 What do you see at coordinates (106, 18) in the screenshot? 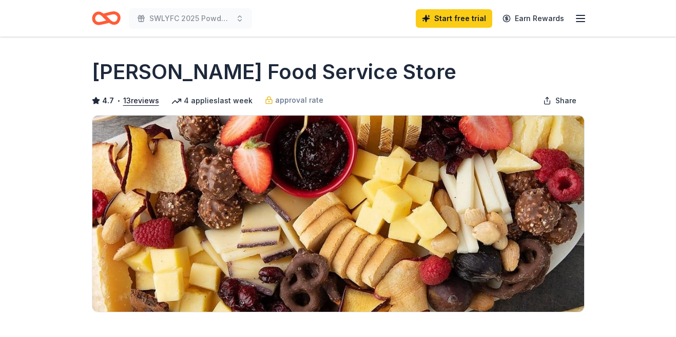
I see `a: Home` at bounding box center [106, 18].